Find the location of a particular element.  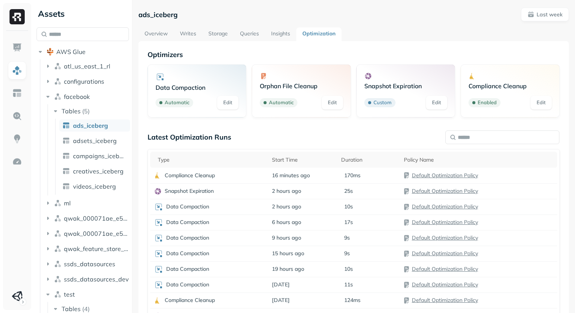

span: ssds_datasources is located at coordinates (89, 264).